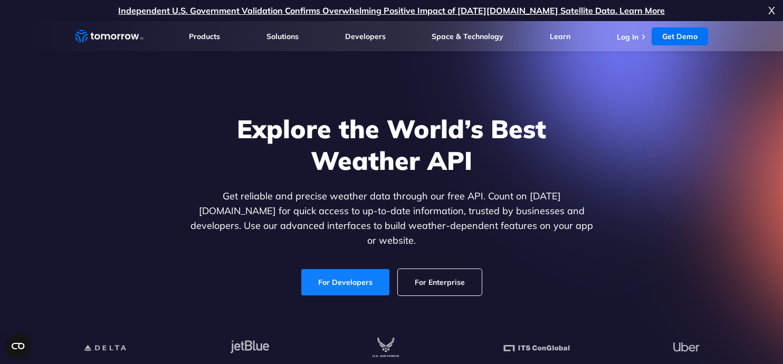  I want to click on button: Open CMP widget, so click(18, 346).